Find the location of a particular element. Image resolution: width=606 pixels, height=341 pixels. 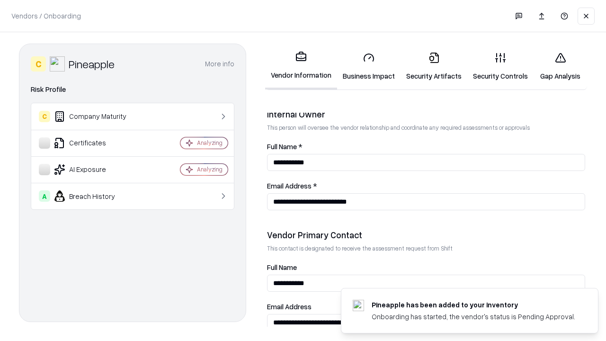

a: Business Impact is located at coordinates (369, 66).